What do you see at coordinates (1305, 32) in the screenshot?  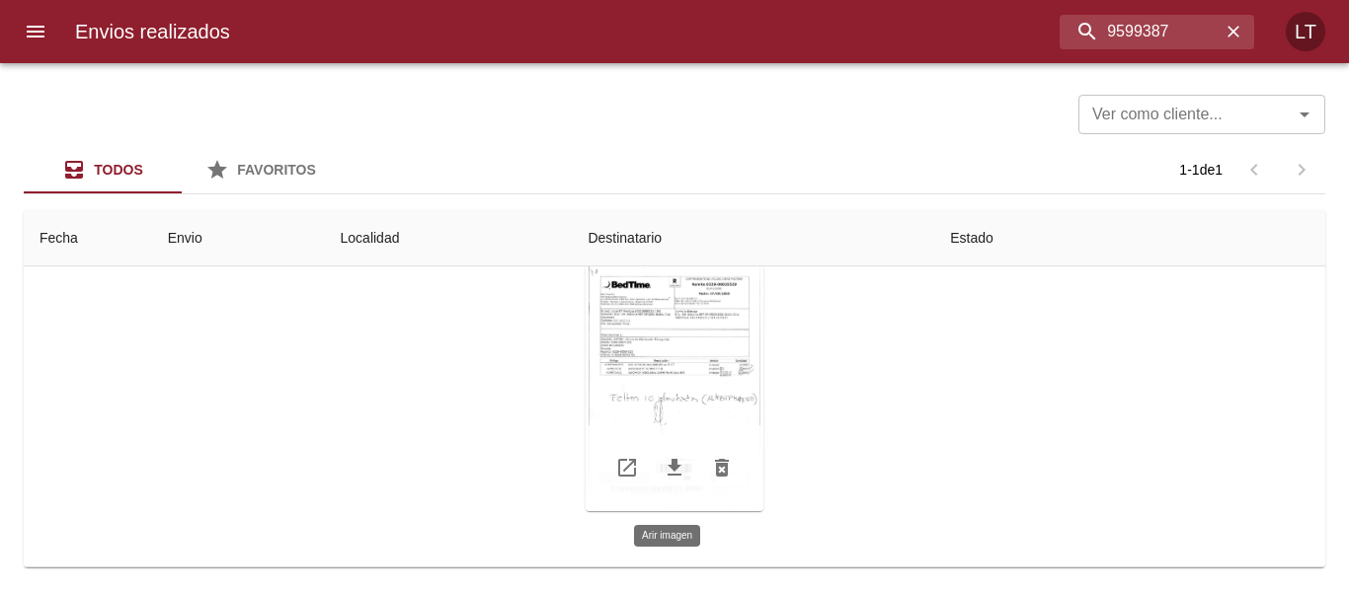 I see `div: LT` at bounding box center [1305, 32].